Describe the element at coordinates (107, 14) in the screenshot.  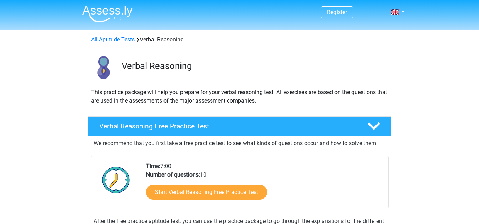
I see `img: Assessly` at that location.